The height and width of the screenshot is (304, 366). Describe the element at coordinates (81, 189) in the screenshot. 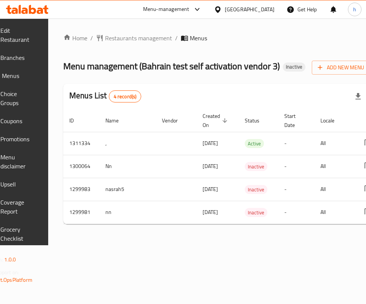

I see `td: 1299983` at that location.